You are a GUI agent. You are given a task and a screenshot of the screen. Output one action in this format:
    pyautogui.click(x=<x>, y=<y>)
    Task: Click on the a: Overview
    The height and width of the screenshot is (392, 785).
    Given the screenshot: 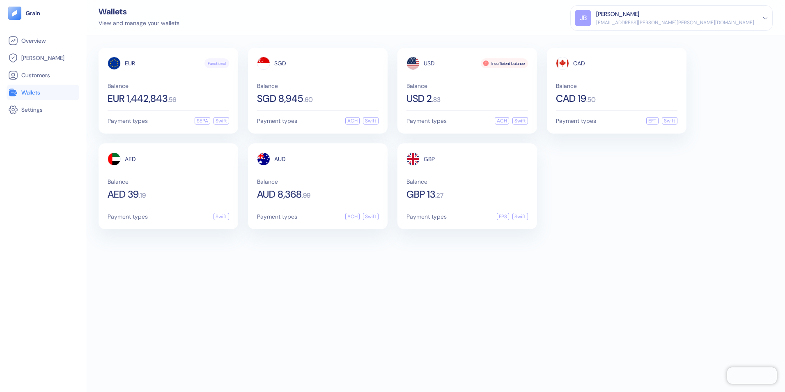 What is the action you would take?
    pyautogui.click(x=43, y=41)
    